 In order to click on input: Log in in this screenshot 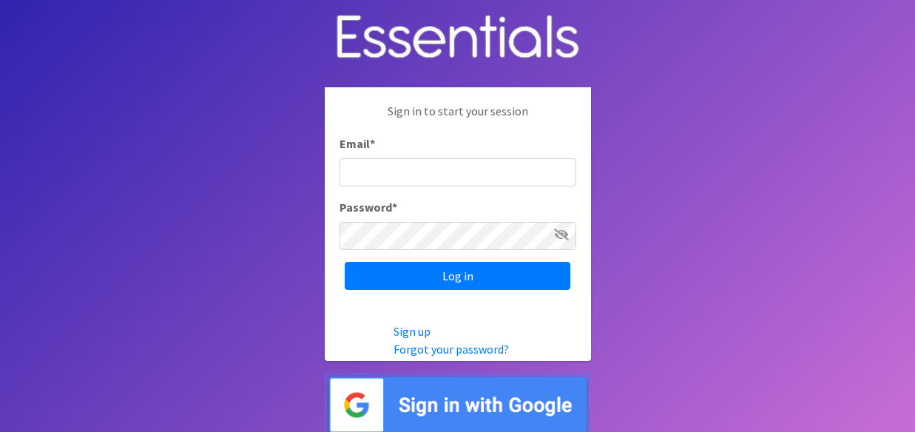, I will do `click(457, 276)`.